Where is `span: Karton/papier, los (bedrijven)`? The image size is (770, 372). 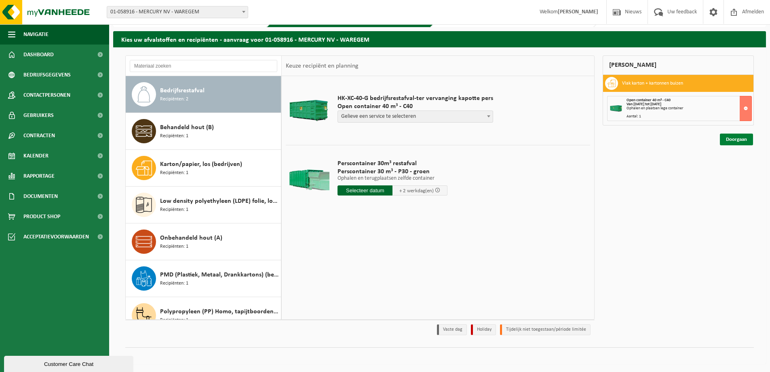 span: Karton/papier, los (bedrijven) is located at coordinates (201, 164).